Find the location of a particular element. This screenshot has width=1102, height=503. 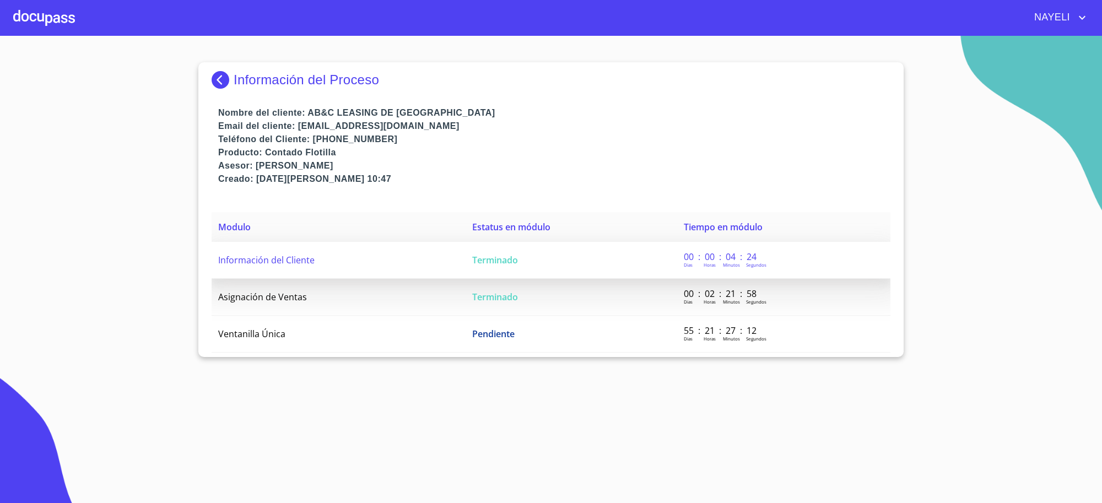

p: 00 : 02 : 21 : 58 is located at coordinates (721, 294).